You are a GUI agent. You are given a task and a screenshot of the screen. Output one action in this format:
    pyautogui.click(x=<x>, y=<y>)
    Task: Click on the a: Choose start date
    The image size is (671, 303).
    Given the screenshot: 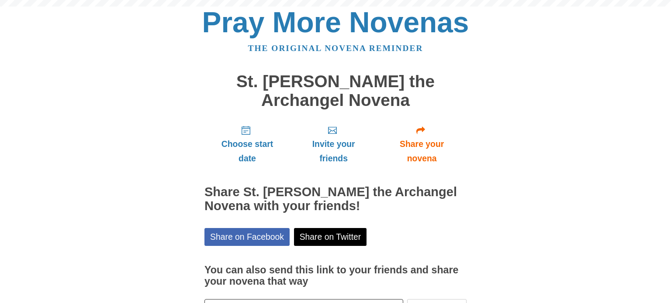 What is the action you would take?
    pyautogui.click(x=247, y=144)
    